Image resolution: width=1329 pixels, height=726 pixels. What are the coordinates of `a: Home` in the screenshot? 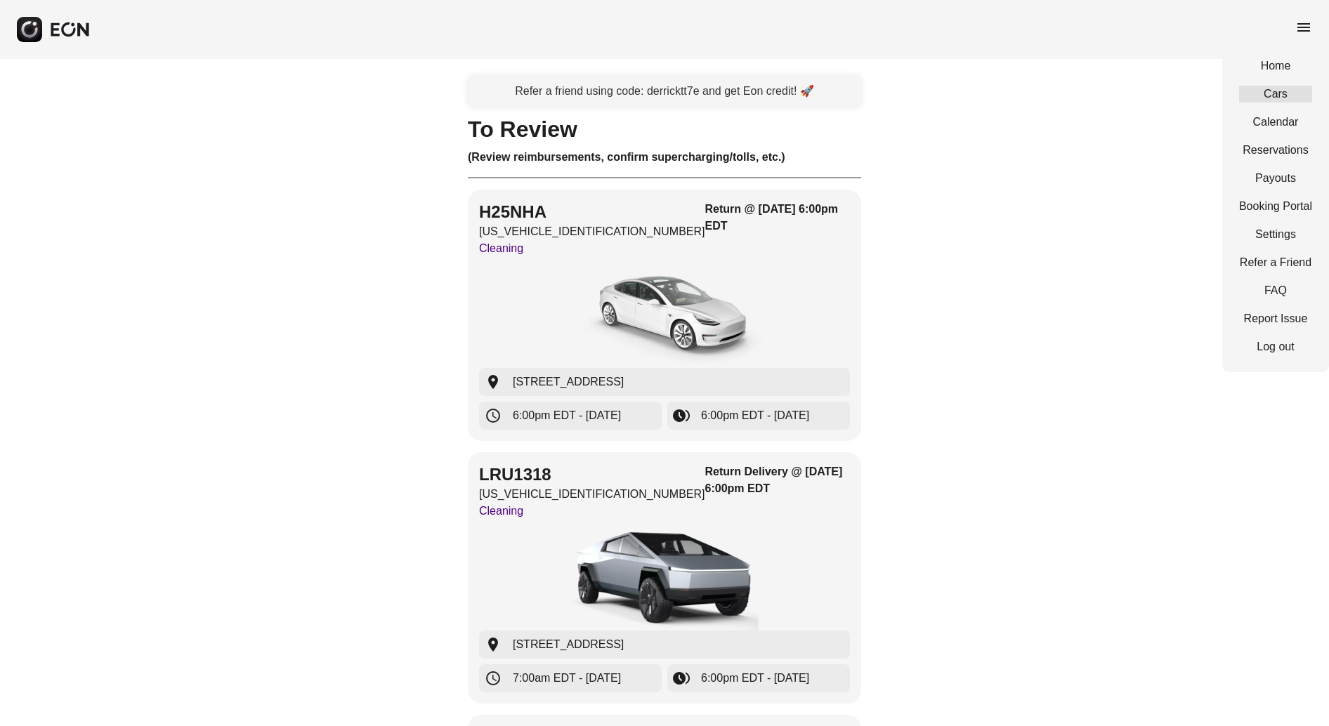 It's located at (1276, 66).